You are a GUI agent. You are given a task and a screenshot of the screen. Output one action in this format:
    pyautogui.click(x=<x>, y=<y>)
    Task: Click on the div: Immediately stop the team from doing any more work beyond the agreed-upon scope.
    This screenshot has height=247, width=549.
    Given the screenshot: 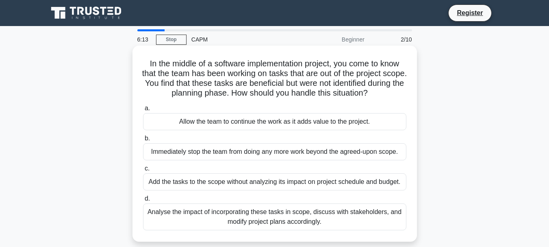 What is the action you would take?
    pyautogui.click(x=275, y=152)
    